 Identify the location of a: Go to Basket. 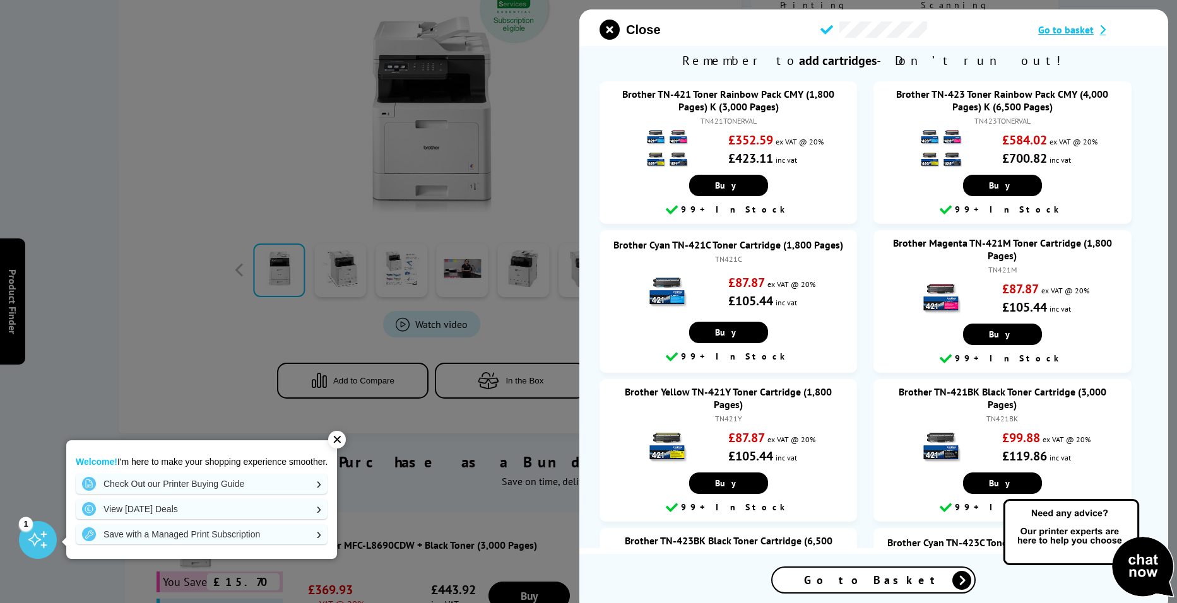
(874, 580).